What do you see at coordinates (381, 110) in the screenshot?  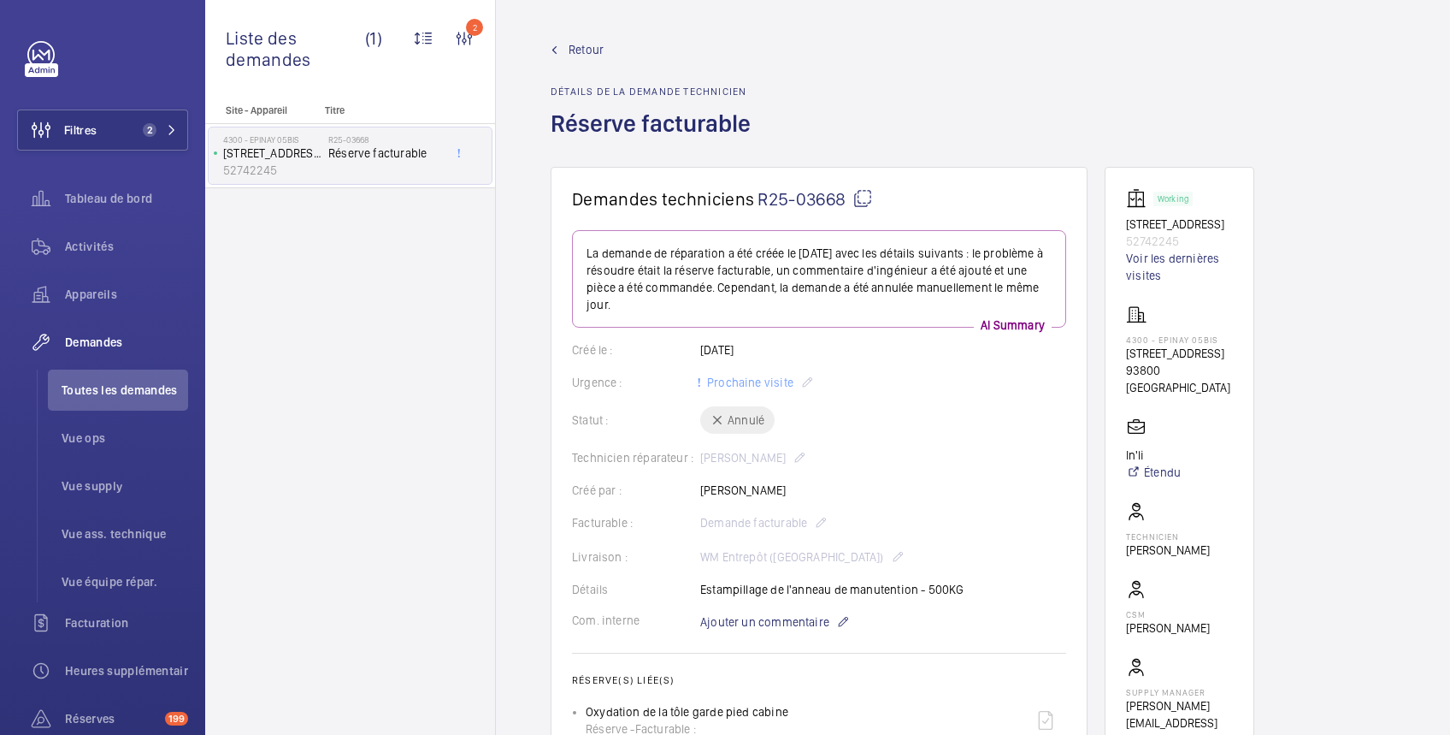 I see `p: Titre` at bounding box center [381, 110].